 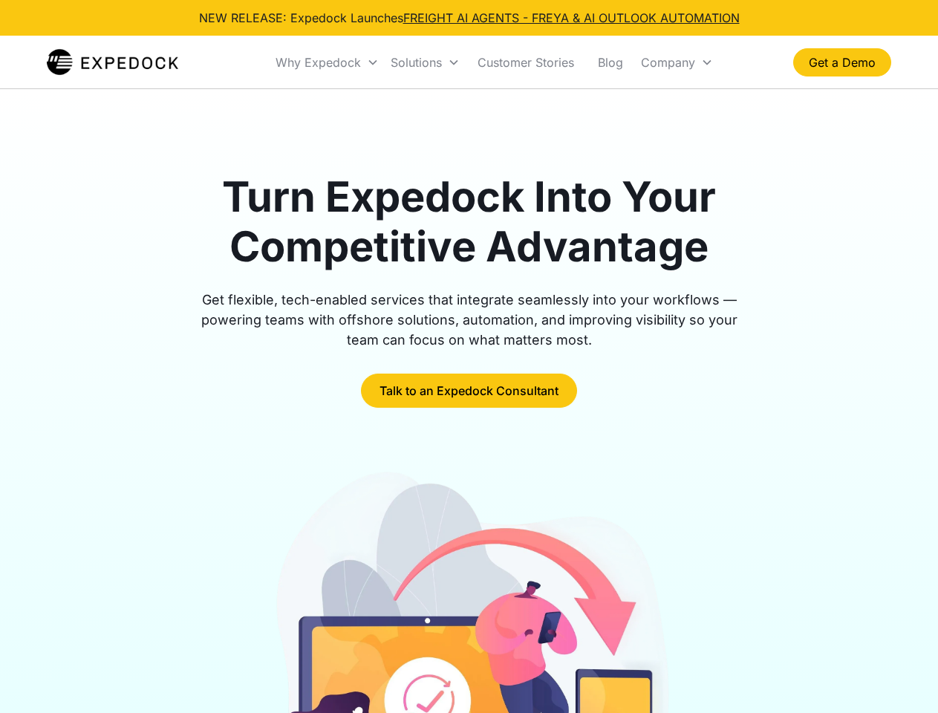 I want to click on a: Get a Demo, so click(x=842, y=62).